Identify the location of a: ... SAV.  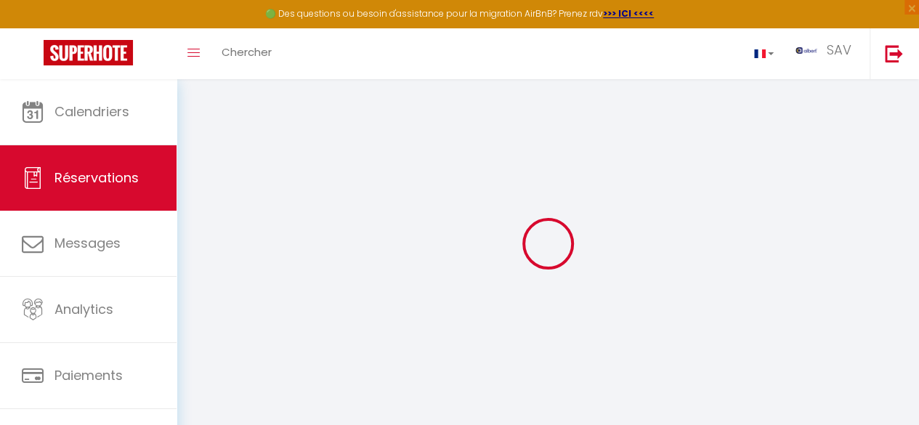
(827, 54).